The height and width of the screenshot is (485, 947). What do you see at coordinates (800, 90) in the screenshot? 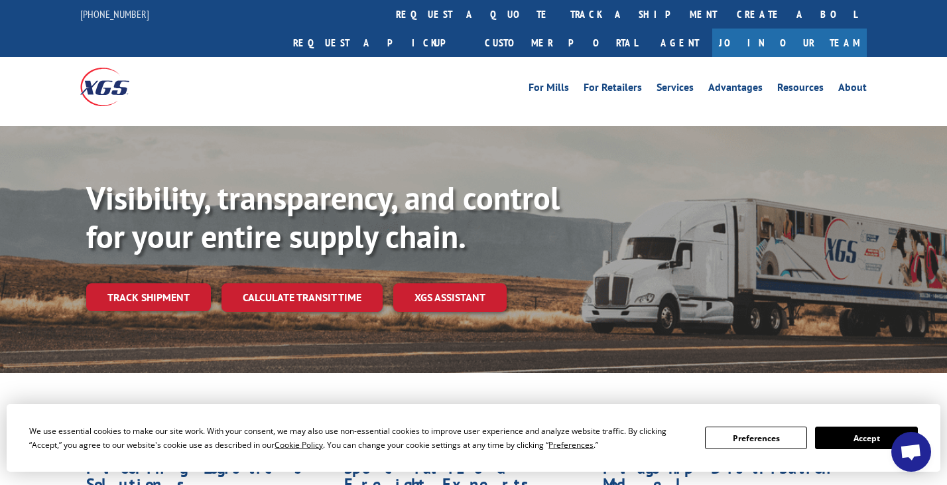
I see `a: Resources` at bounding box center [800, 90].